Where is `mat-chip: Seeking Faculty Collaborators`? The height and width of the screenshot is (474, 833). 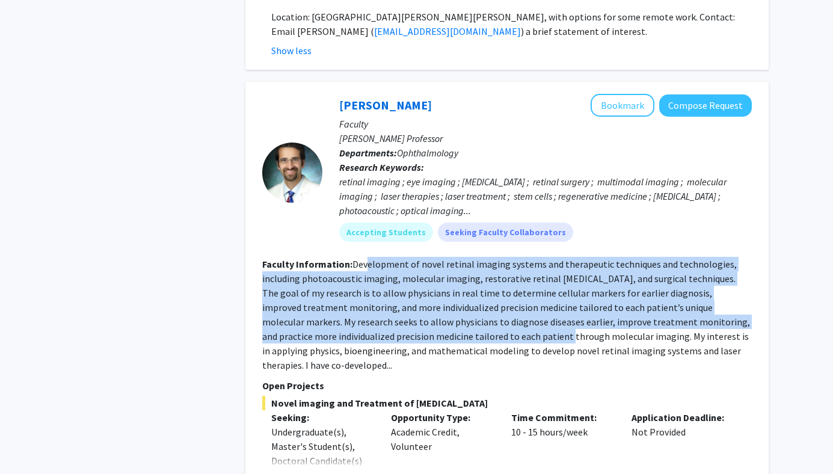
mat-chip: Seeking Faculty Collaborators is located at coordinates (505, 232).